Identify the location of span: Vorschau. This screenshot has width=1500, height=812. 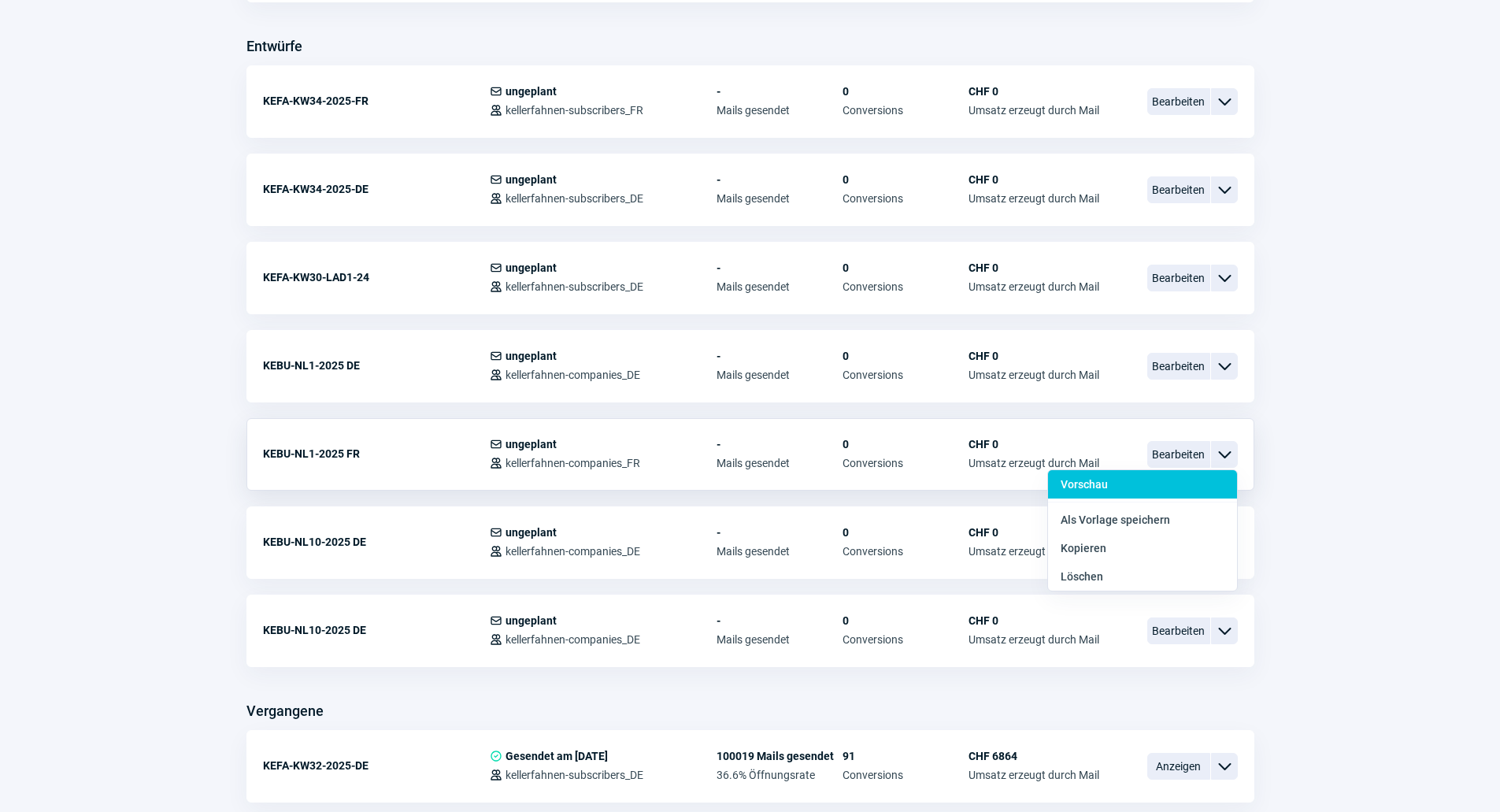
(1085, 485).